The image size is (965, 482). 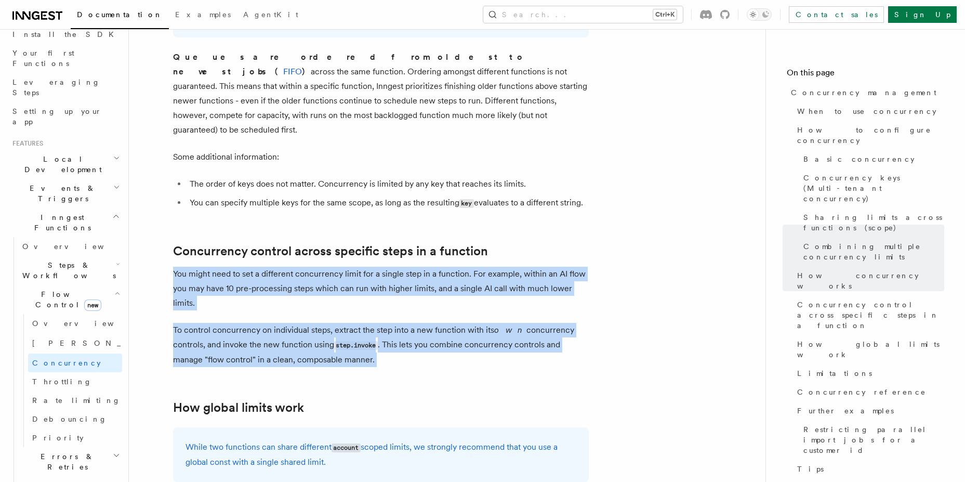 What do you see at coordinates (868, 281) in the screenshot?
I see `a: How concurrency works` at bounding box center [868, 281].